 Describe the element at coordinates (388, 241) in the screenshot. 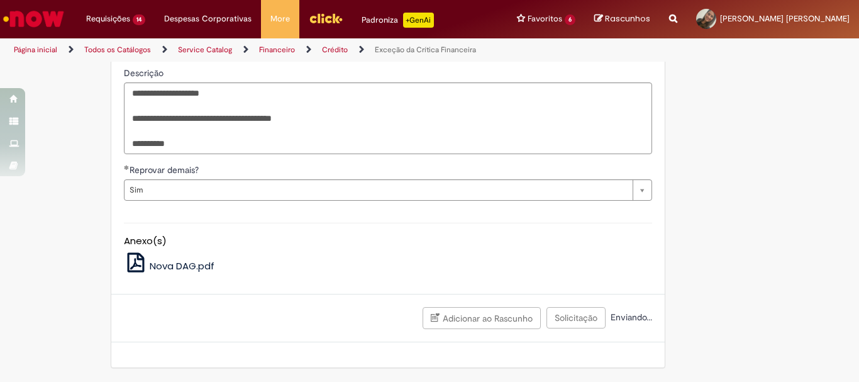

I see `h5: Anexo(s)` at that location.